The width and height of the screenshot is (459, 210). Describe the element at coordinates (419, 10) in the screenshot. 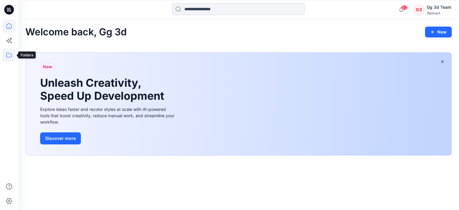

I see `div: G3` at that location.